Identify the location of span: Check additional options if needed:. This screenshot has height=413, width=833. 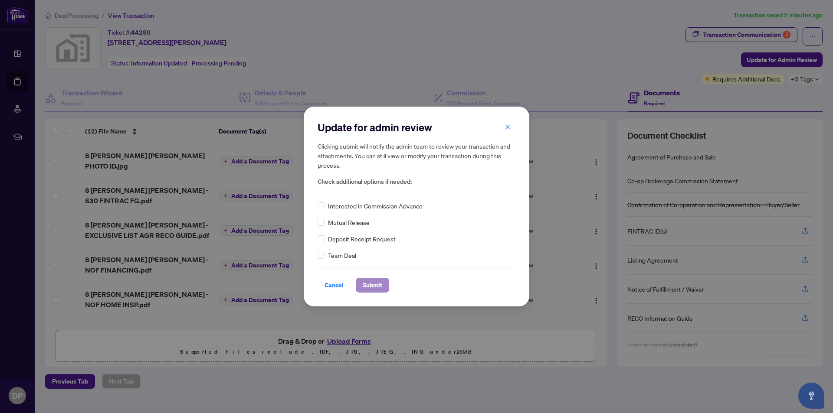
(416, 182).